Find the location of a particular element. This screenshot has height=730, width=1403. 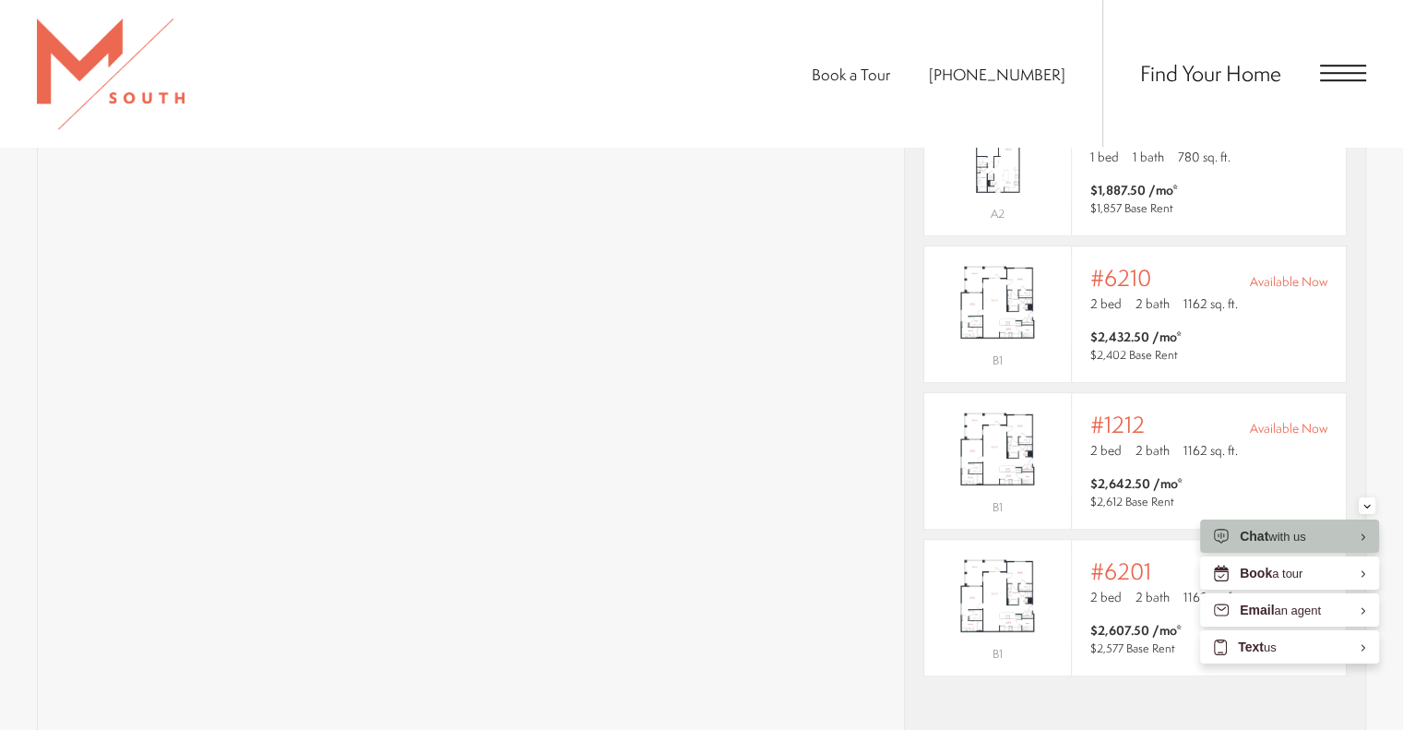

span: 1 bed is located at coordinates (1104, 157).